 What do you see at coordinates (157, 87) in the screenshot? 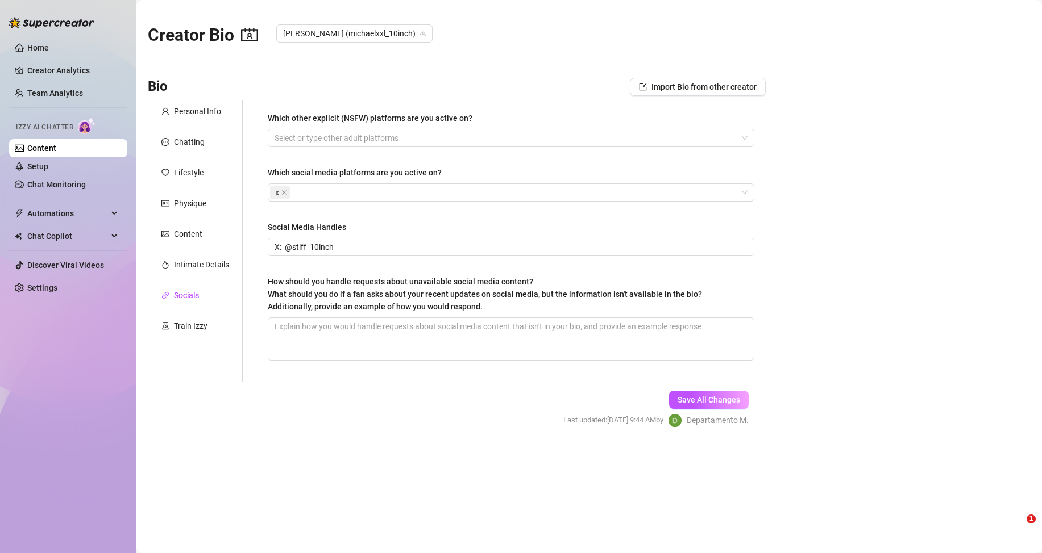
I see `h3: Bio` at bounding box center [157, 87].